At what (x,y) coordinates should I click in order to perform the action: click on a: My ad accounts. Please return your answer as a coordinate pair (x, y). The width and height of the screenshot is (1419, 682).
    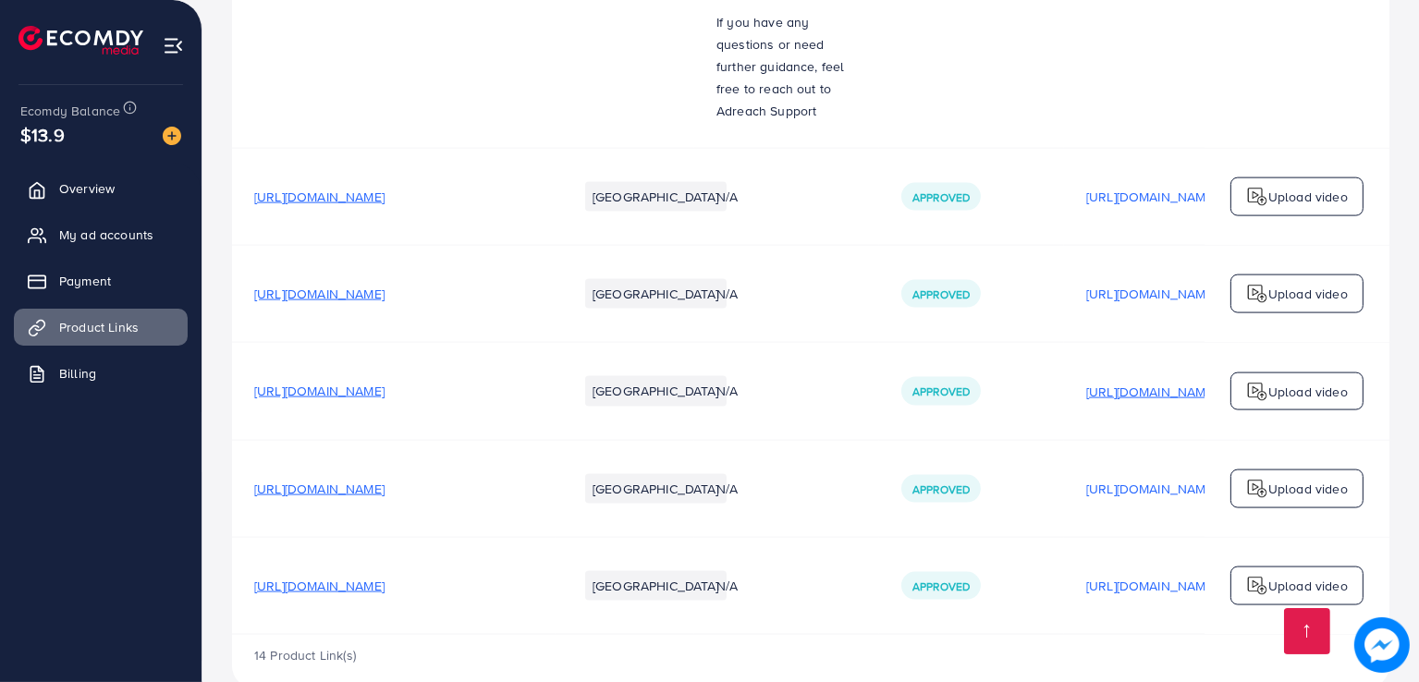
    Looking at the image, I should click on (101, 235).